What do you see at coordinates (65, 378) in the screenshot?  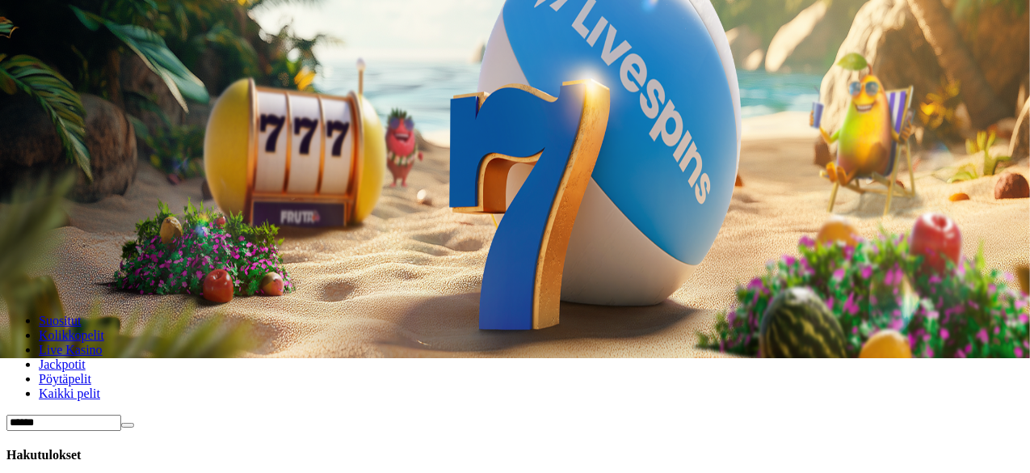 I see `span: Pöytäpelit` at bounding box center [65, 378].